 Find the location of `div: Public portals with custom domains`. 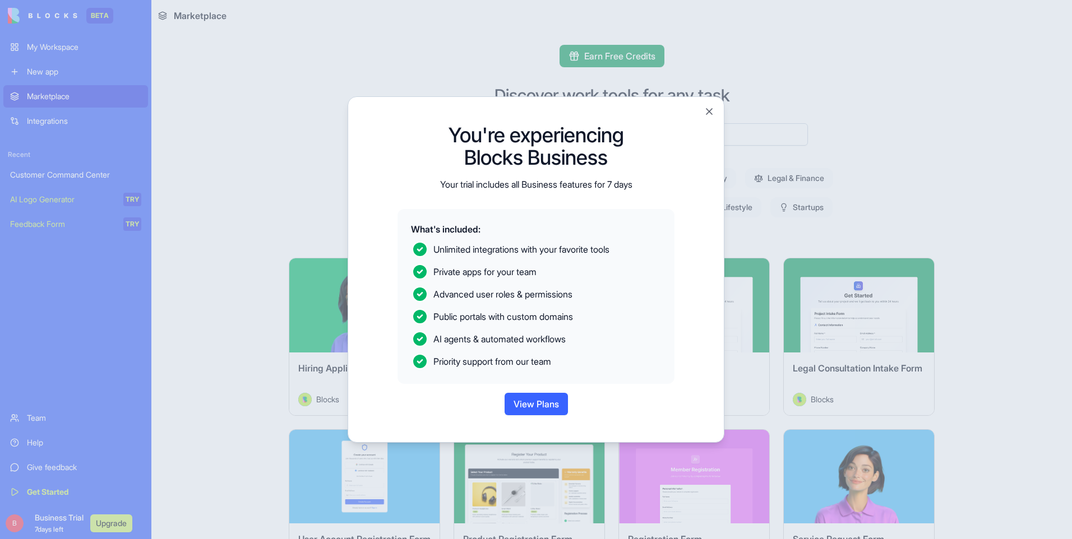

div: Public portals with custom domains is located at coordinates (503, 316).